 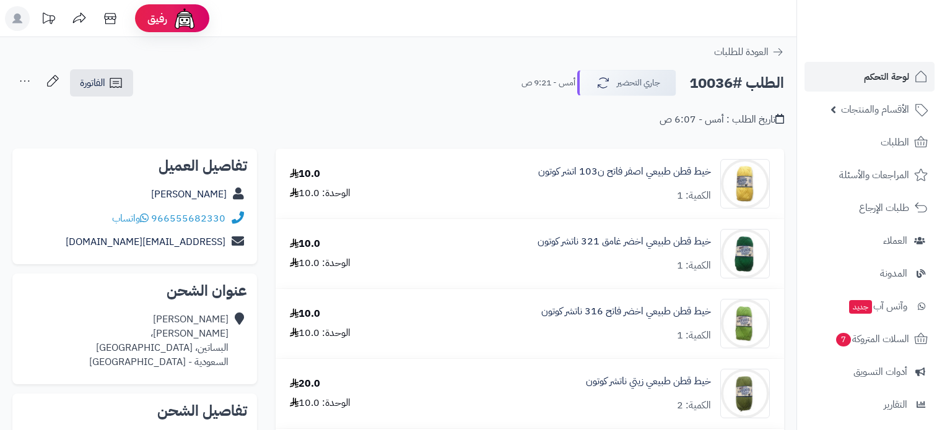 I want to click on a: العودة للطلبات, so click(x=748, y=52).